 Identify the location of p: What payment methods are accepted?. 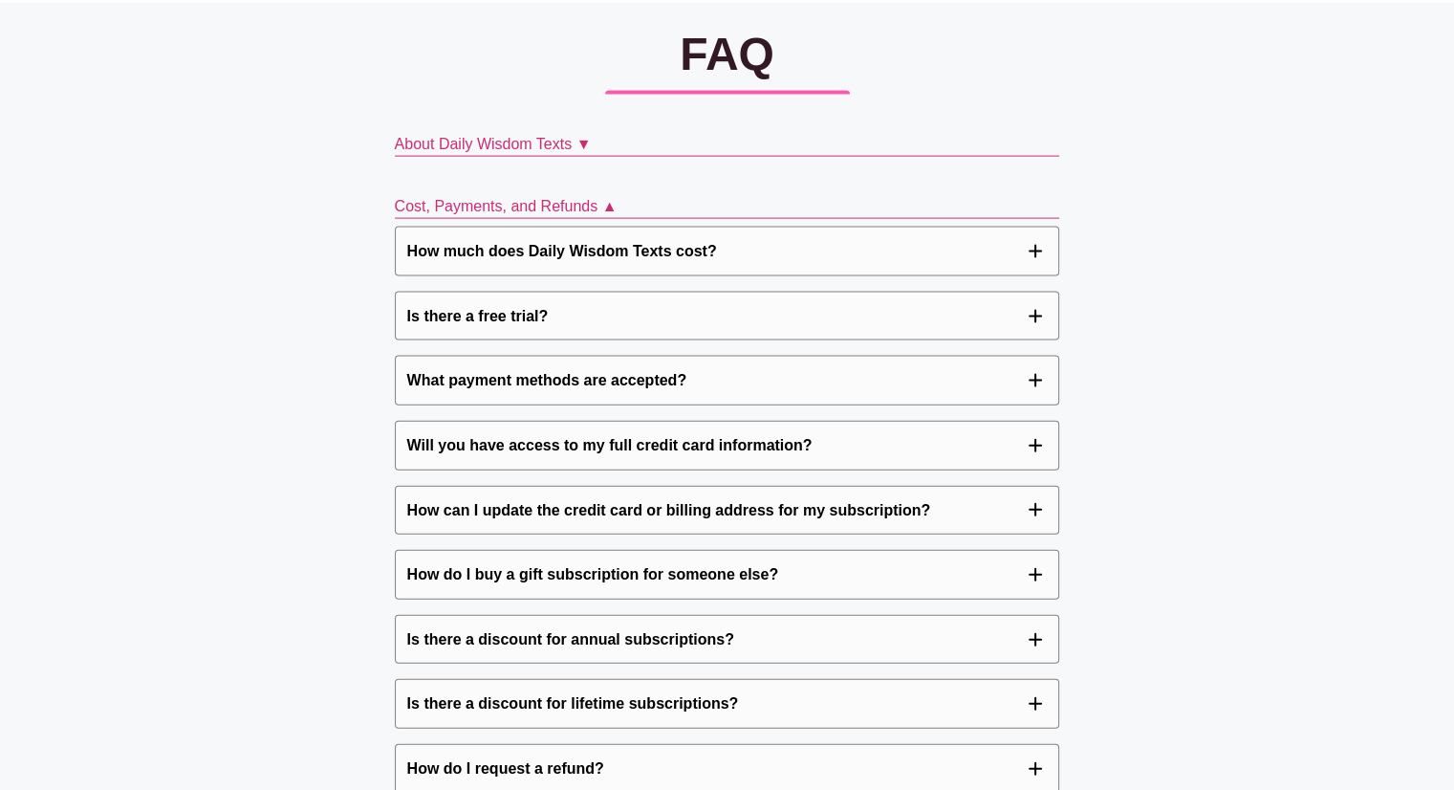
(547, 380).